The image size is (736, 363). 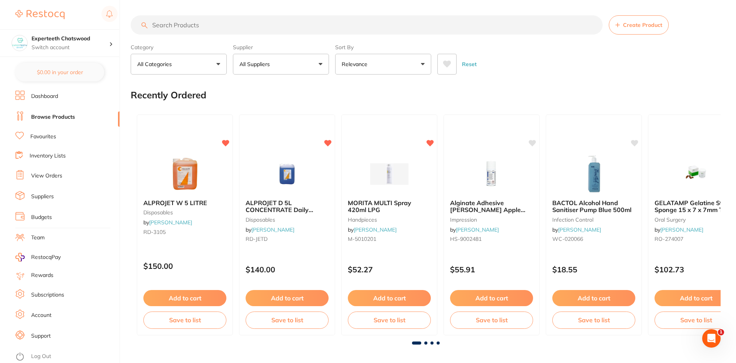 I want to click on a: Restocq Logo, so click(x=40, y=15).